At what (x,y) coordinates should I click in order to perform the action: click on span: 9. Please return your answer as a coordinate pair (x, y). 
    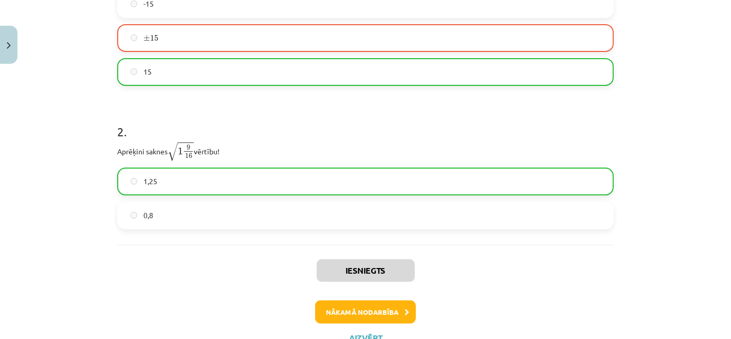
    Looking at the image, I should click on (188, 148).